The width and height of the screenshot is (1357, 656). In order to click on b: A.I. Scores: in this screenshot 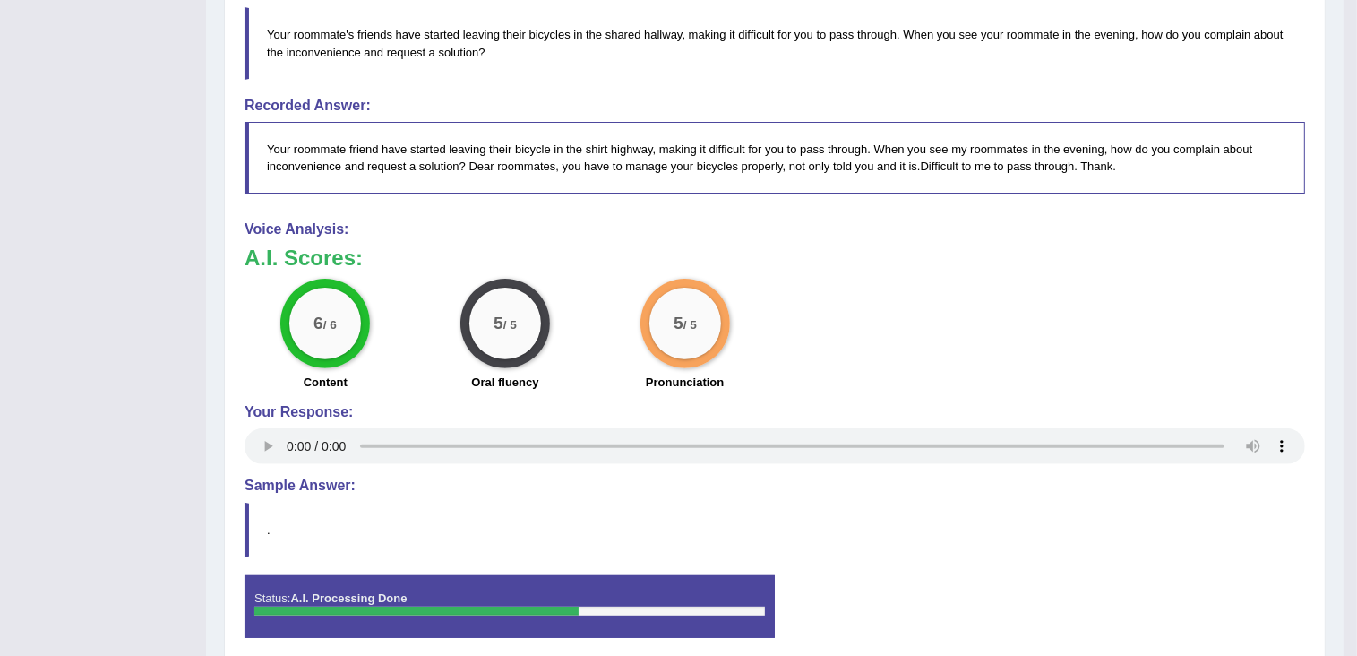, I will do `click(304, 257)`.